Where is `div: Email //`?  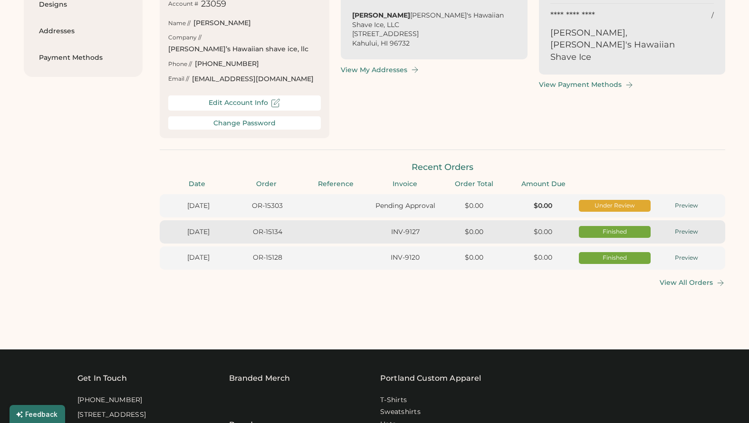 div: Email // is located at coordinates (179, 79).